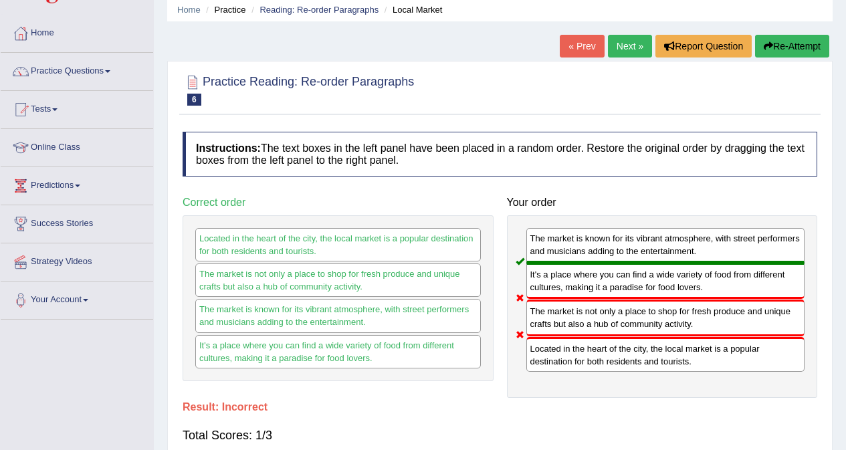  I want to click on h4: Result:, so click(500, 407).